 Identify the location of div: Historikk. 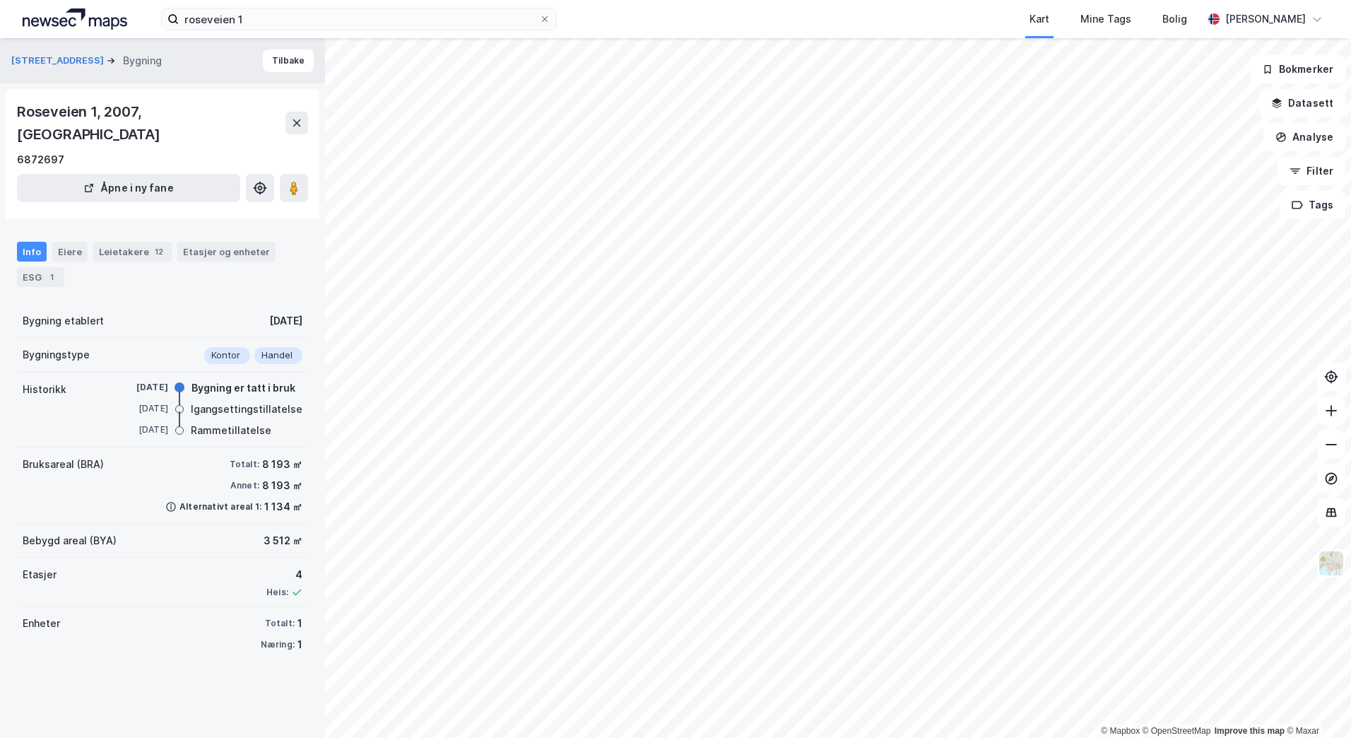
(45, 389).